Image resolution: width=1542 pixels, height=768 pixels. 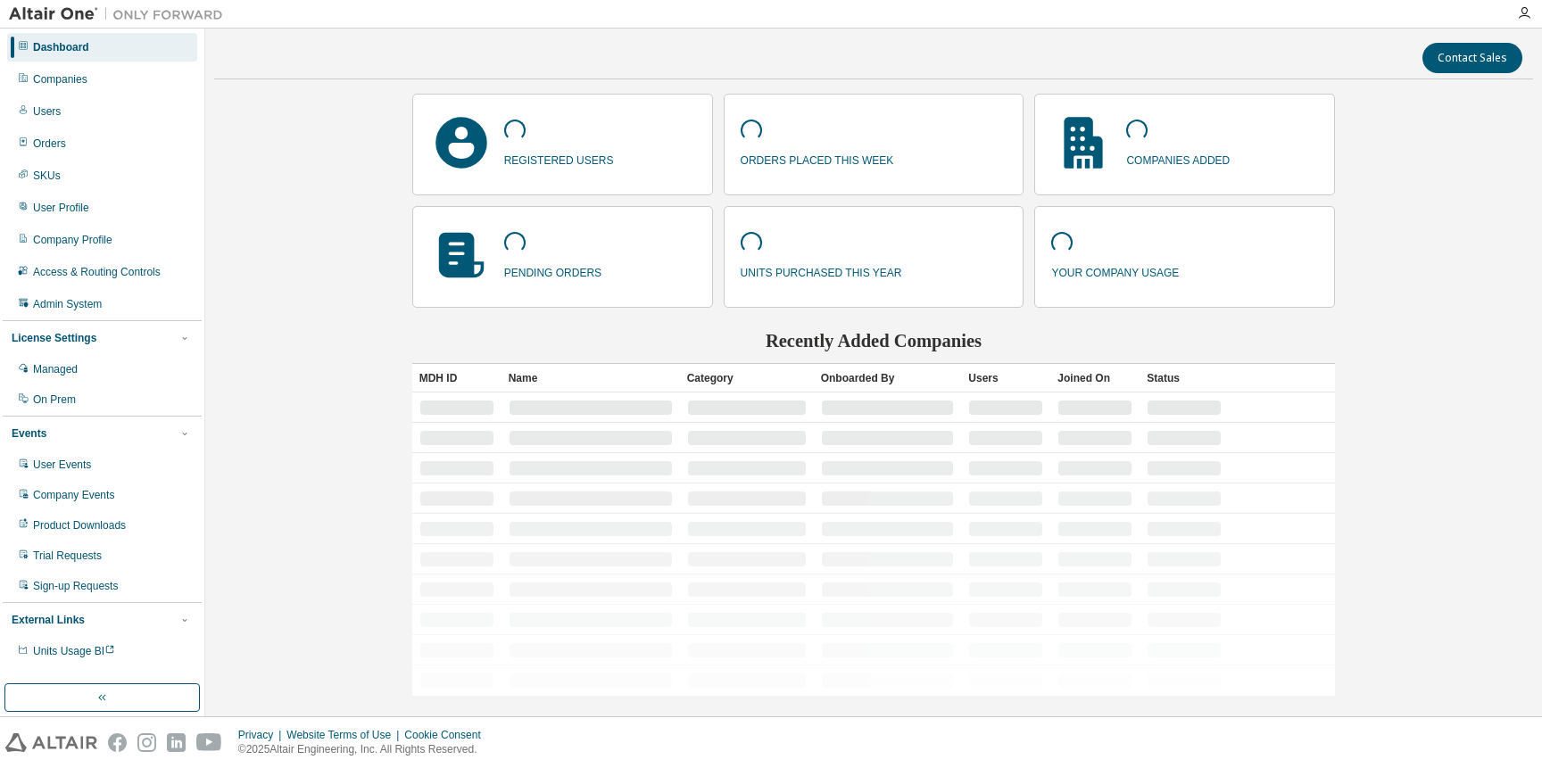 What do you see at coordinates (1472, 58) in the screenshot?
I see `button: Contact Sales` at bounding box center [1472, 58].